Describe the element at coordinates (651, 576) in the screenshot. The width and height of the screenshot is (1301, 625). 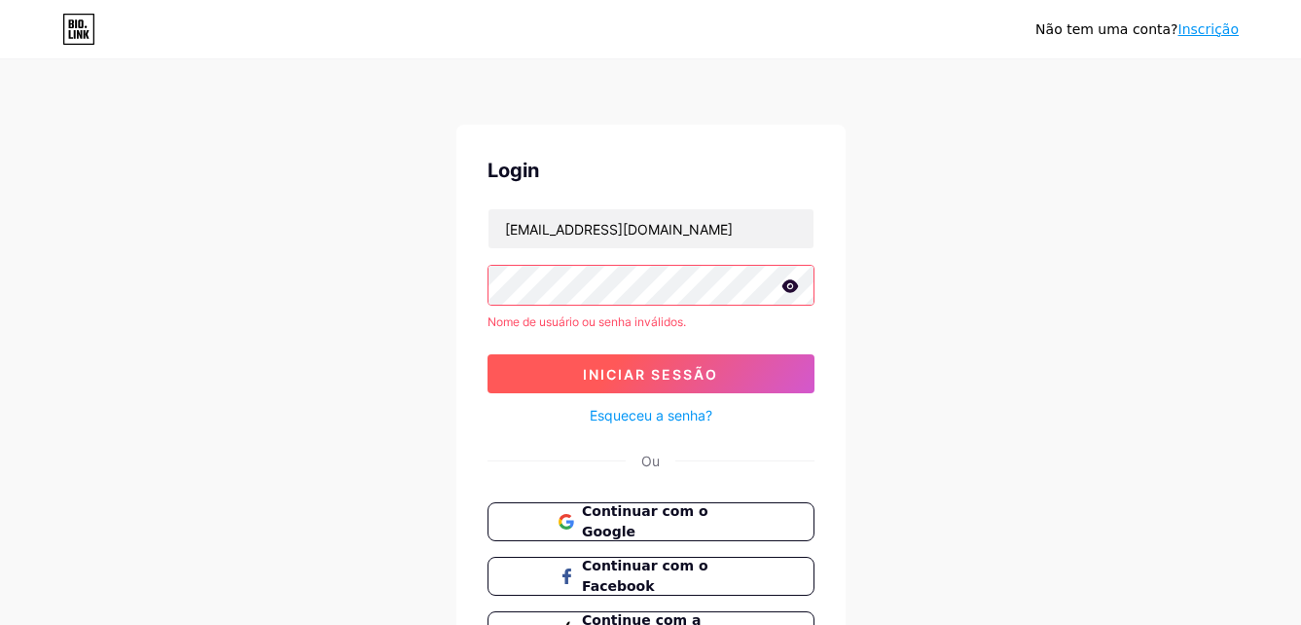
I see `button: Continuar com o Facebook` at that location.